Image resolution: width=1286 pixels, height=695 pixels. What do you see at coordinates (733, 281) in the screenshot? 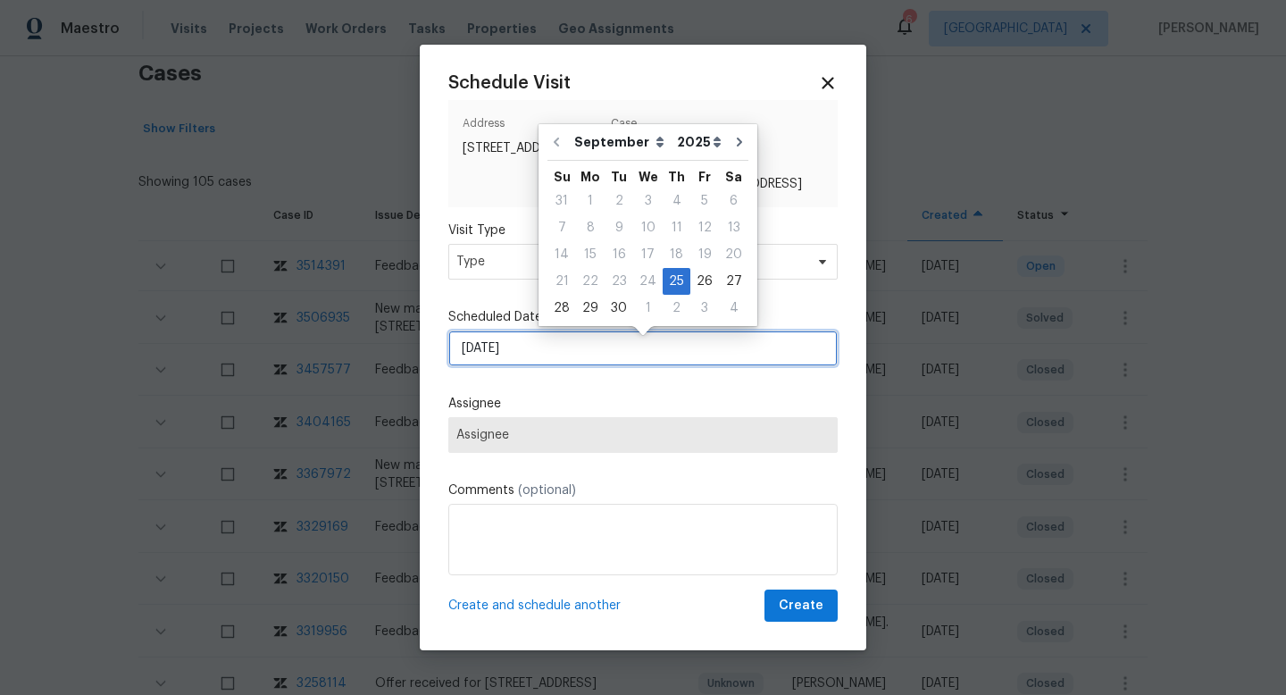
I see `div: Sat Sep 27 2025` at bounding box center [733, 281].